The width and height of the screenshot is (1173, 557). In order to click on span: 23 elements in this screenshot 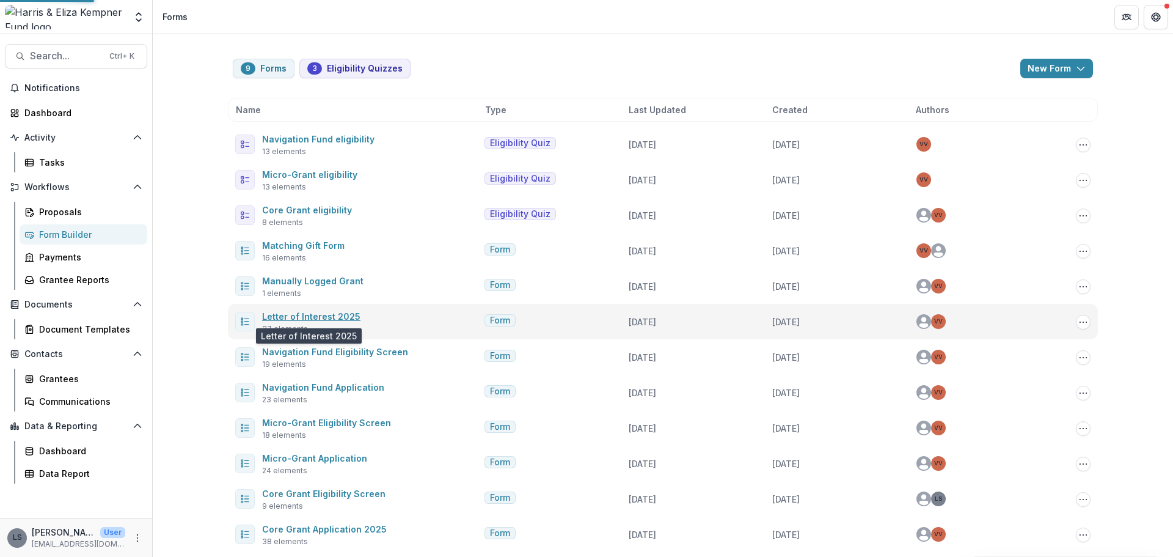, I will do `click(285, 400)`.